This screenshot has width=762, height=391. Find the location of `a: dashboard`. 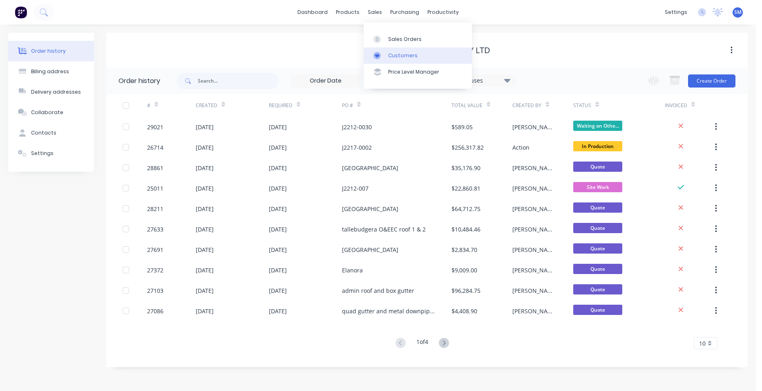

a: dashboard is located at coordinates (313, 12).